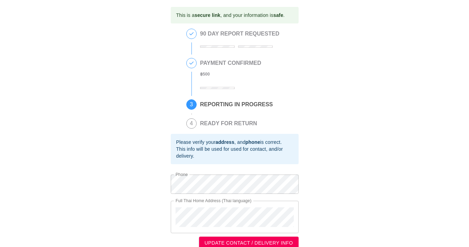 The width and height of the screenshot is (469, 247). Describe the element at coordinates (191, 105) in the screenshot. I see `span: 3` at that location.